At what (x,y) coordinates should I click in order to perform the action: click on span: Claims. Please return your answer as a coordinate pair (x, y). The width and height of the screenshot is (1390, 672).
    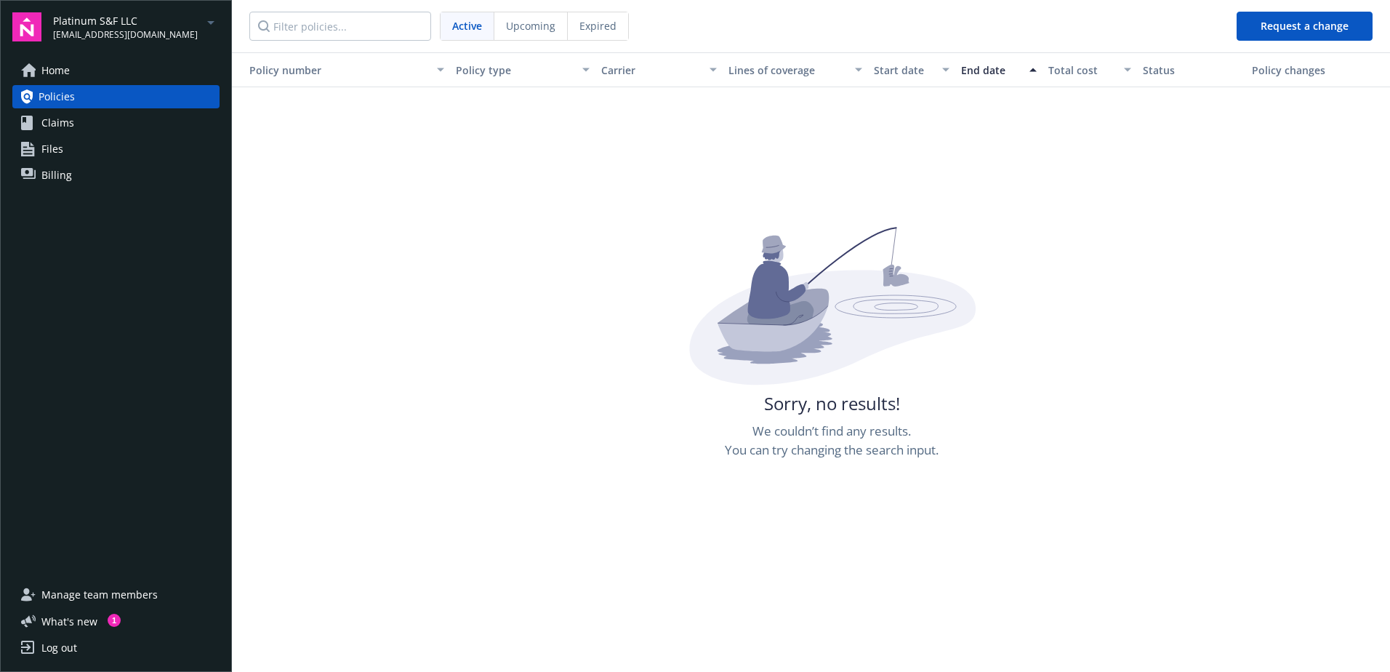
    Looking at the image, I should click on (57, 123).